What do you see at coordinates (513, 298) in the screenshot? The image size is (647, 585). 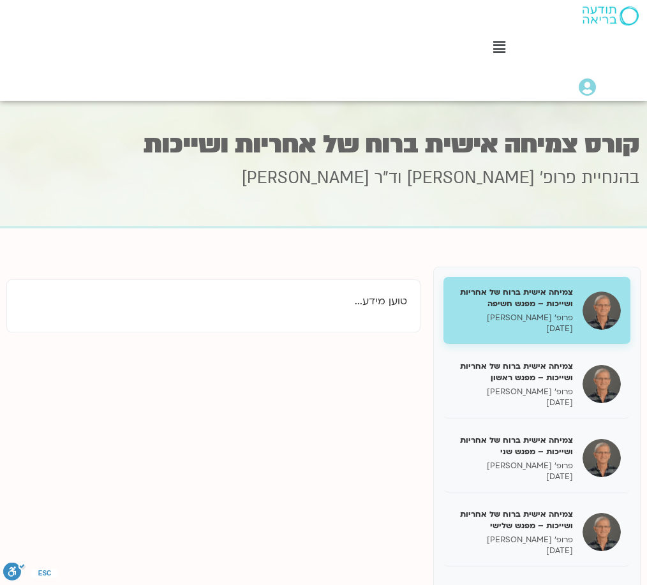 I see `h5: צמיחה אישית ברוח של אחריות ושייכות – מפגש חשיפה` at bounding box center [513, 298].